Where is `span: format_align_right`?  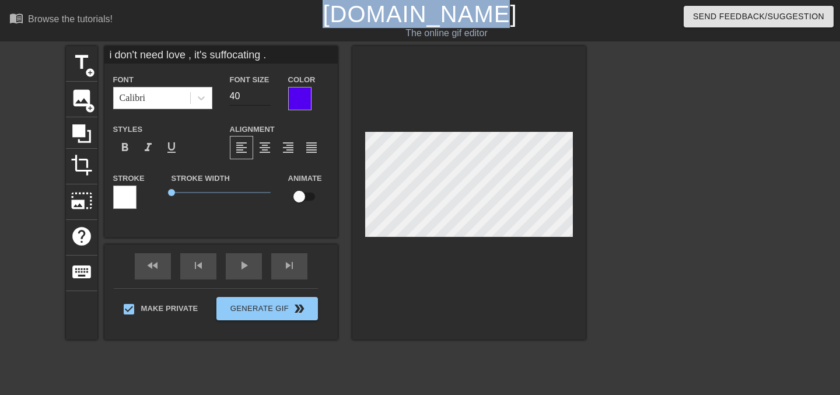 span: format_align_right is located at coordinates (288, 148).